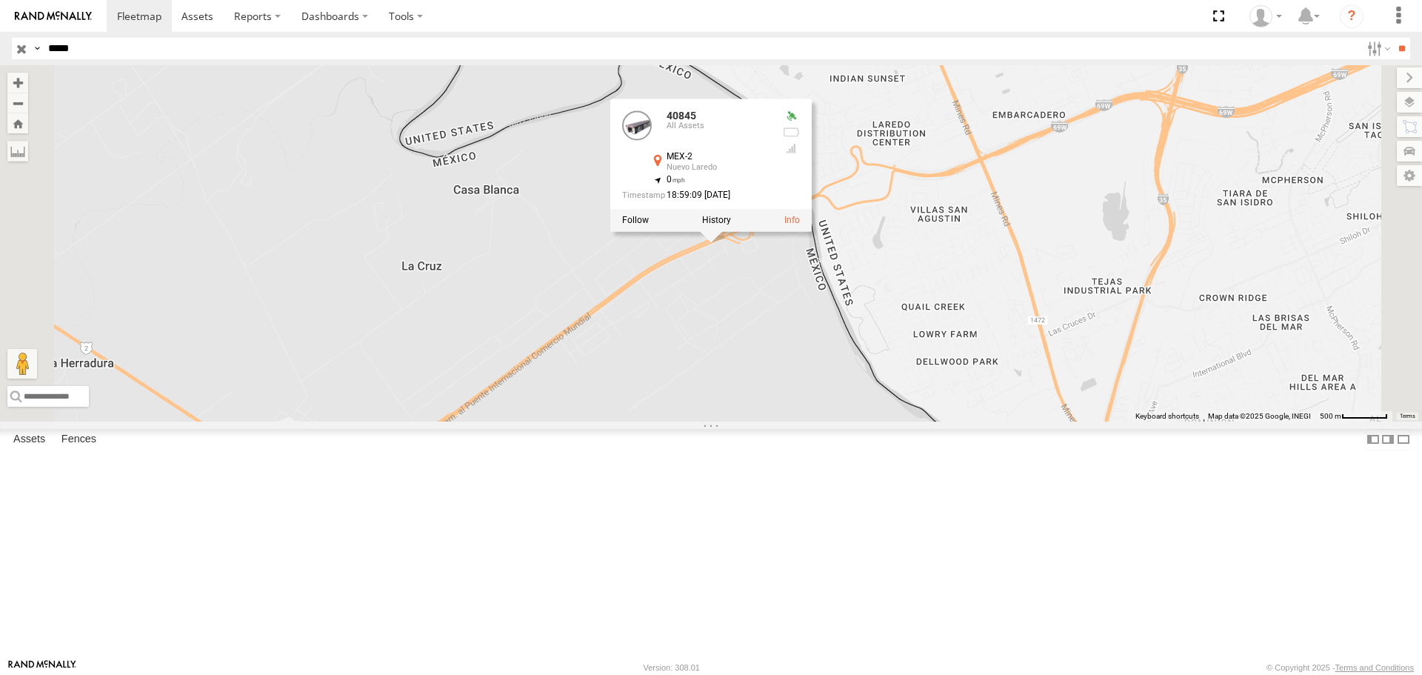  Describe the element at coordinates (1404, 439) in the screenshot. I see `label: Hide Summary Table` at that location.